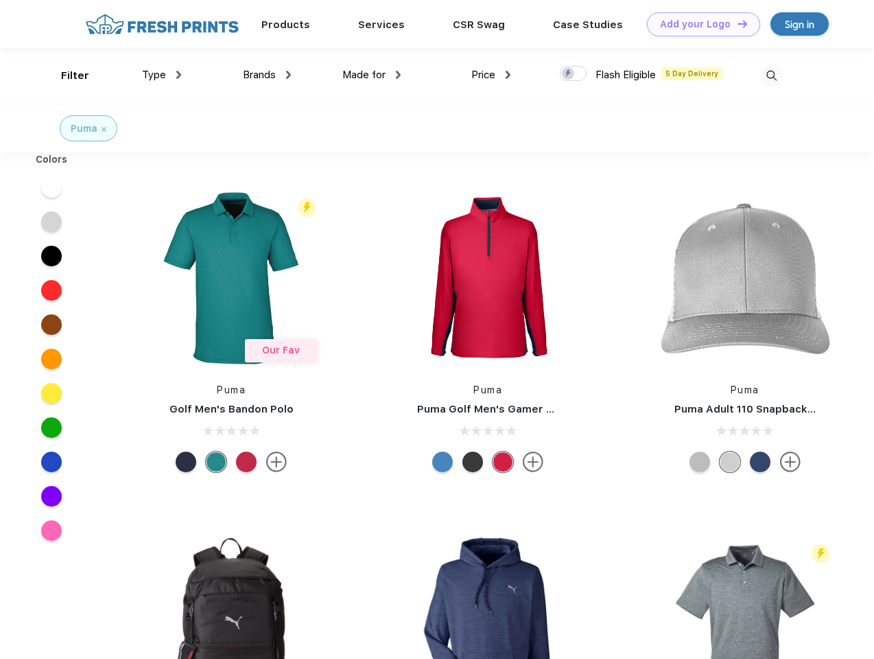 This screenshot has height=659, width=874. I want to click on a: Services, so click(382, 25).